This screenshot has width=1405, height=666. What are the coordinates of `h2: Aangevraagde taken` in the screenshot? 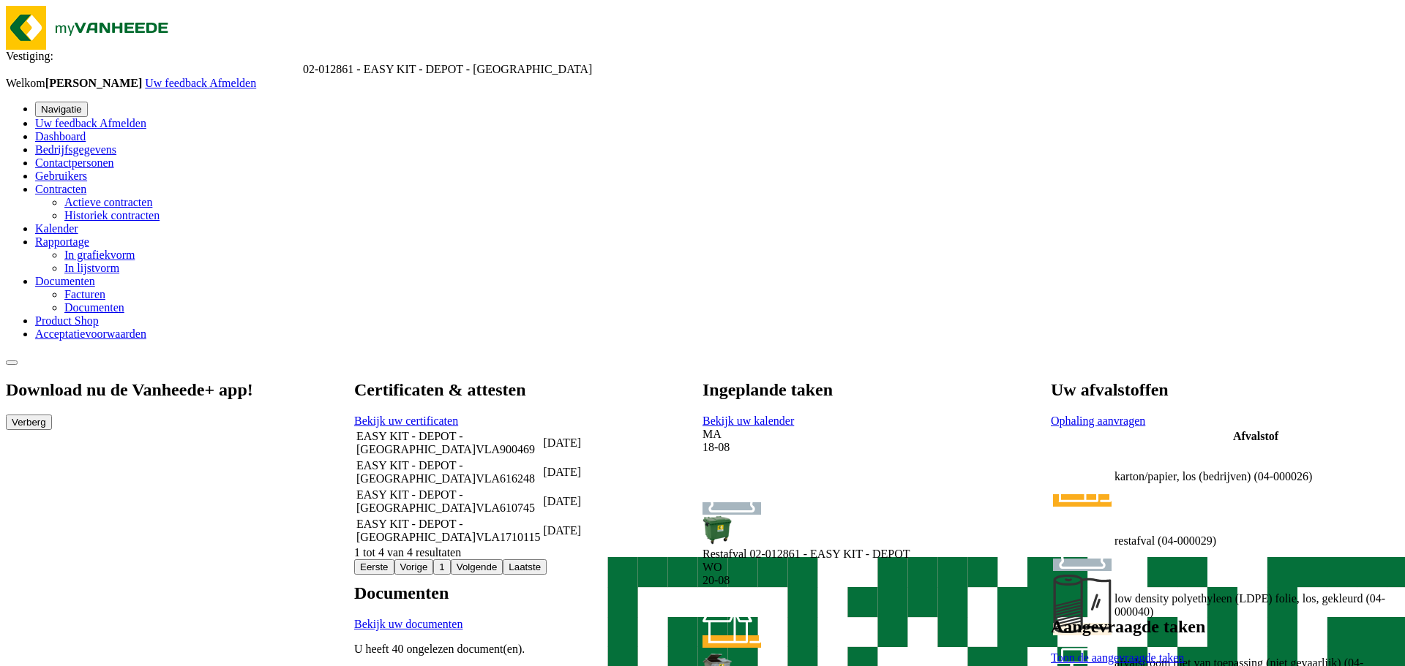 It's located at (1127, 627).